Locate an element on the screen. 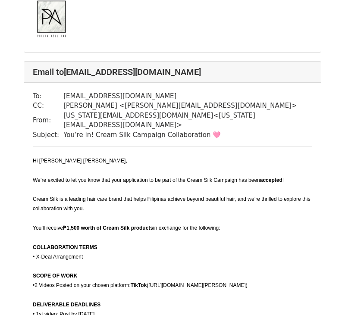  span: accepted is located at coordinates (271, 180).